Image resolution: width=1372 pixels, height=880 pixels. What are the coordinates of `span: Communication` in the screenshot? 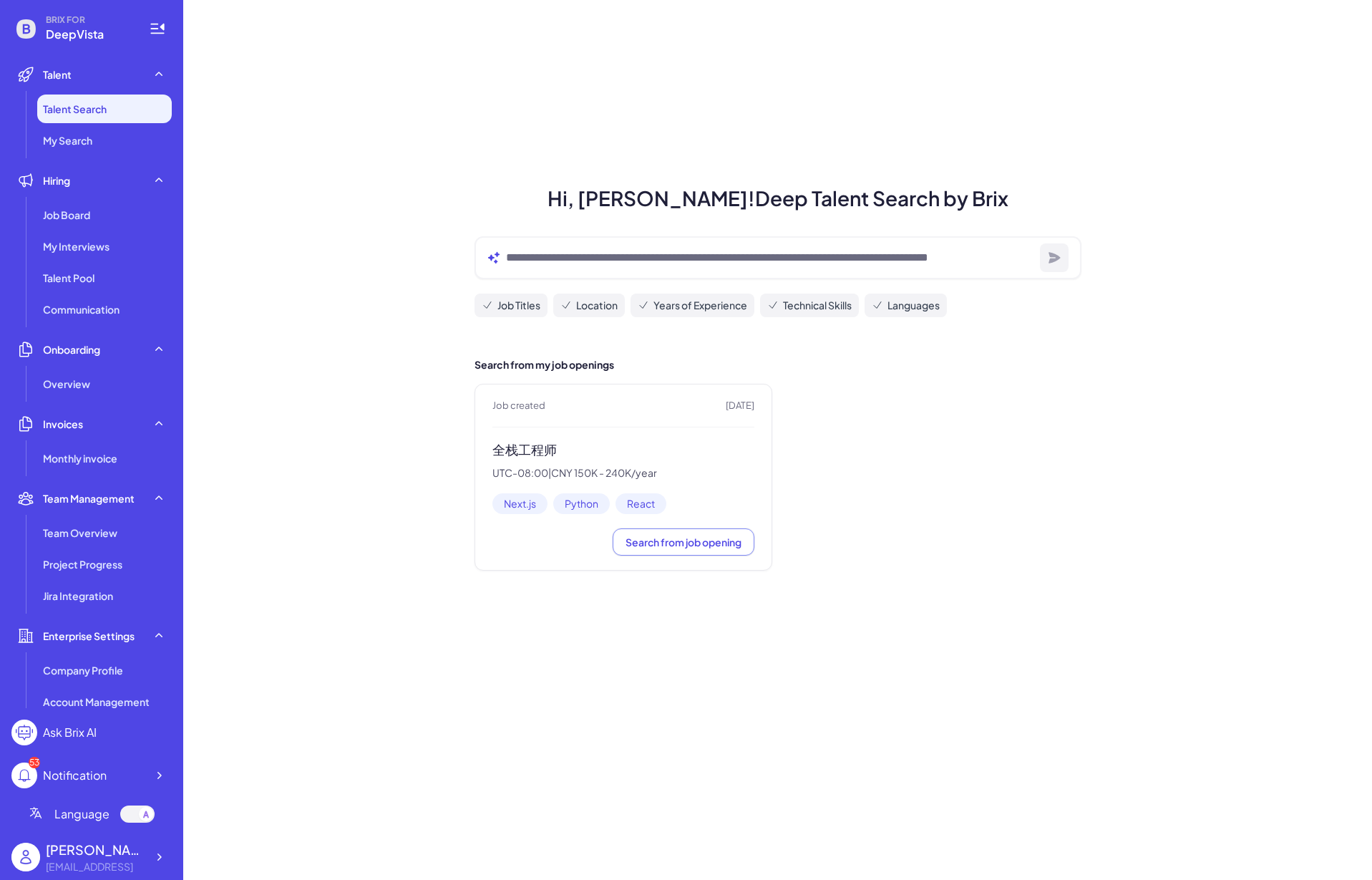 It's located at (81, 310).